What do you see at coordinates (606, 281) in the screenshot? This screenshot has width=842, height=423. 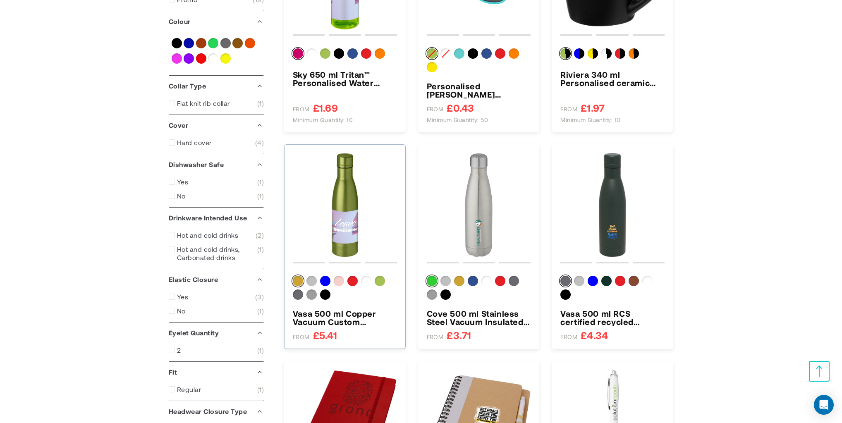 I see `div: Green flash` at bounding box center [606, 281].